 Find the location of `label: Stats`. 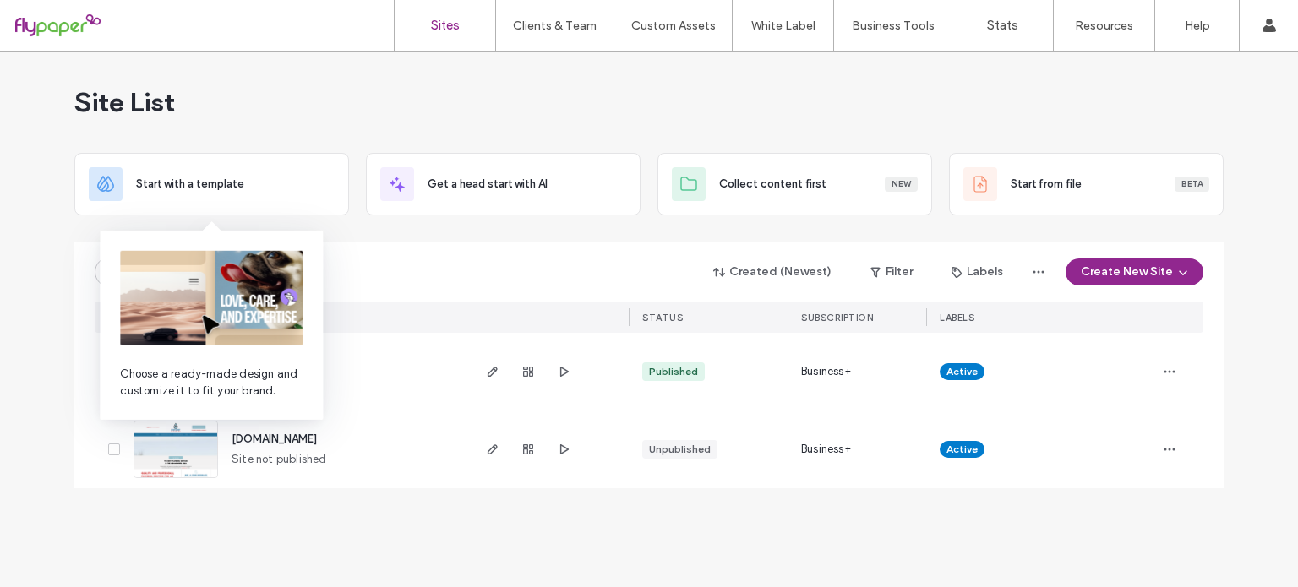

label: Stats is located at coordinates (1002, 25).